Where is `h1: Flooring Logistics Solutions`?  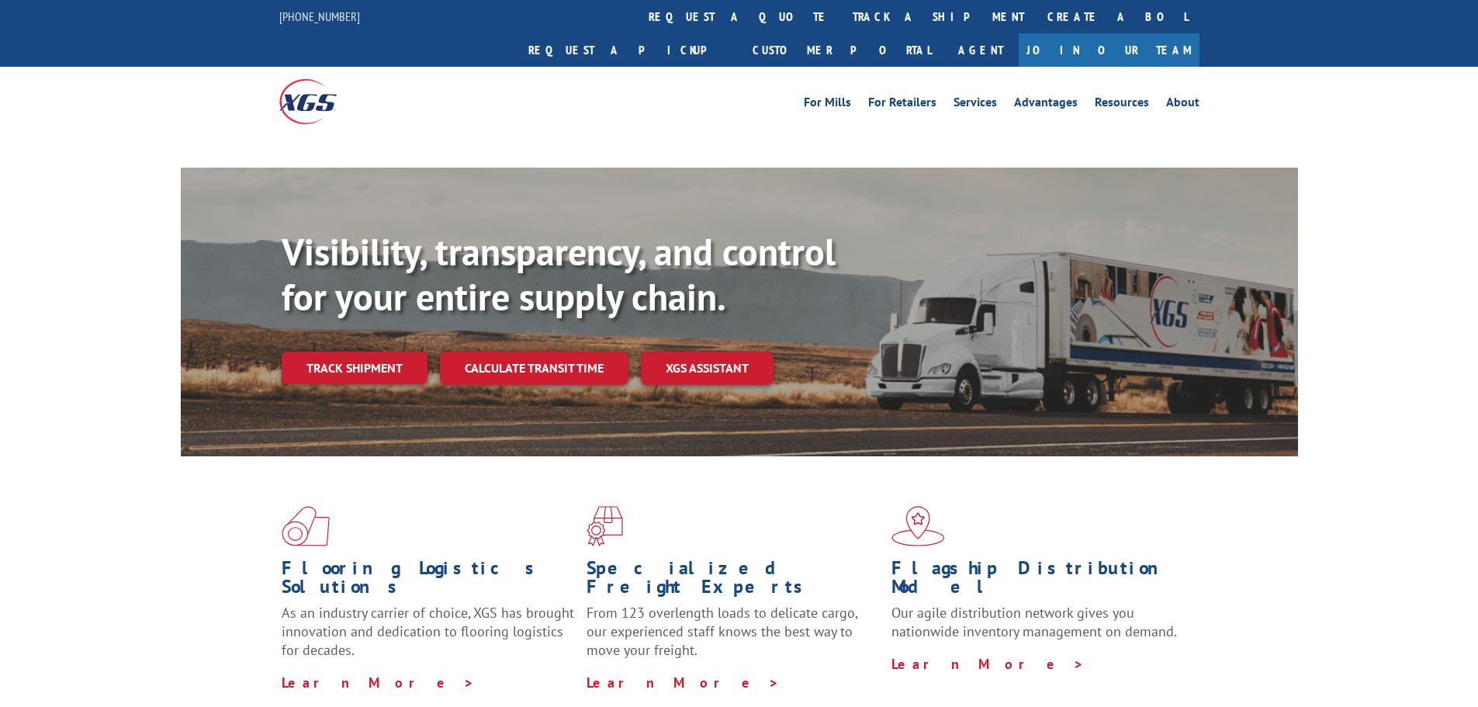 h1: Flooring Logistics Solutions is located at coordinates (428, 581).